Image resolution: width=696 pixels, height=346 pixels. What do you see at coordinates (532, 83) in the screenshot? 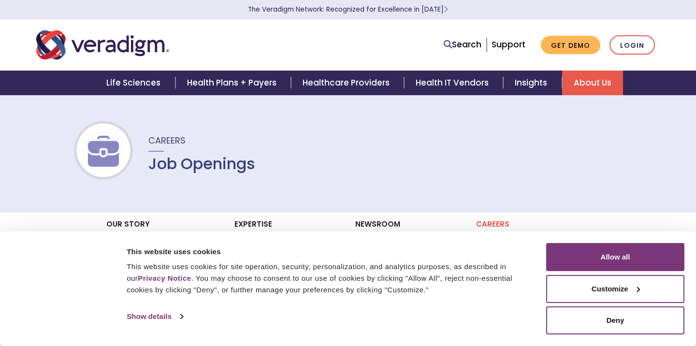
I see `a: Insights` at bounding box center [532, 83].